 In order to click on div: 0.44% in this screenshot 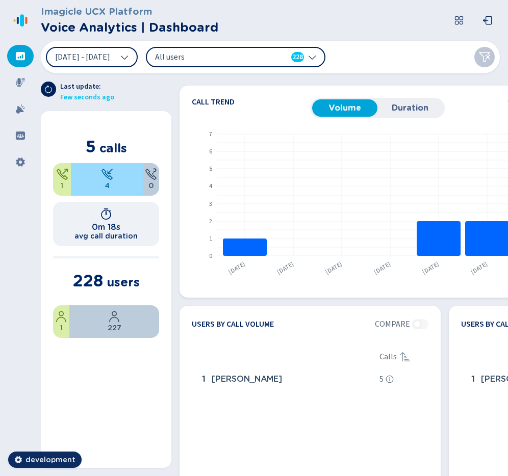, I will do `click(61, 322)`.